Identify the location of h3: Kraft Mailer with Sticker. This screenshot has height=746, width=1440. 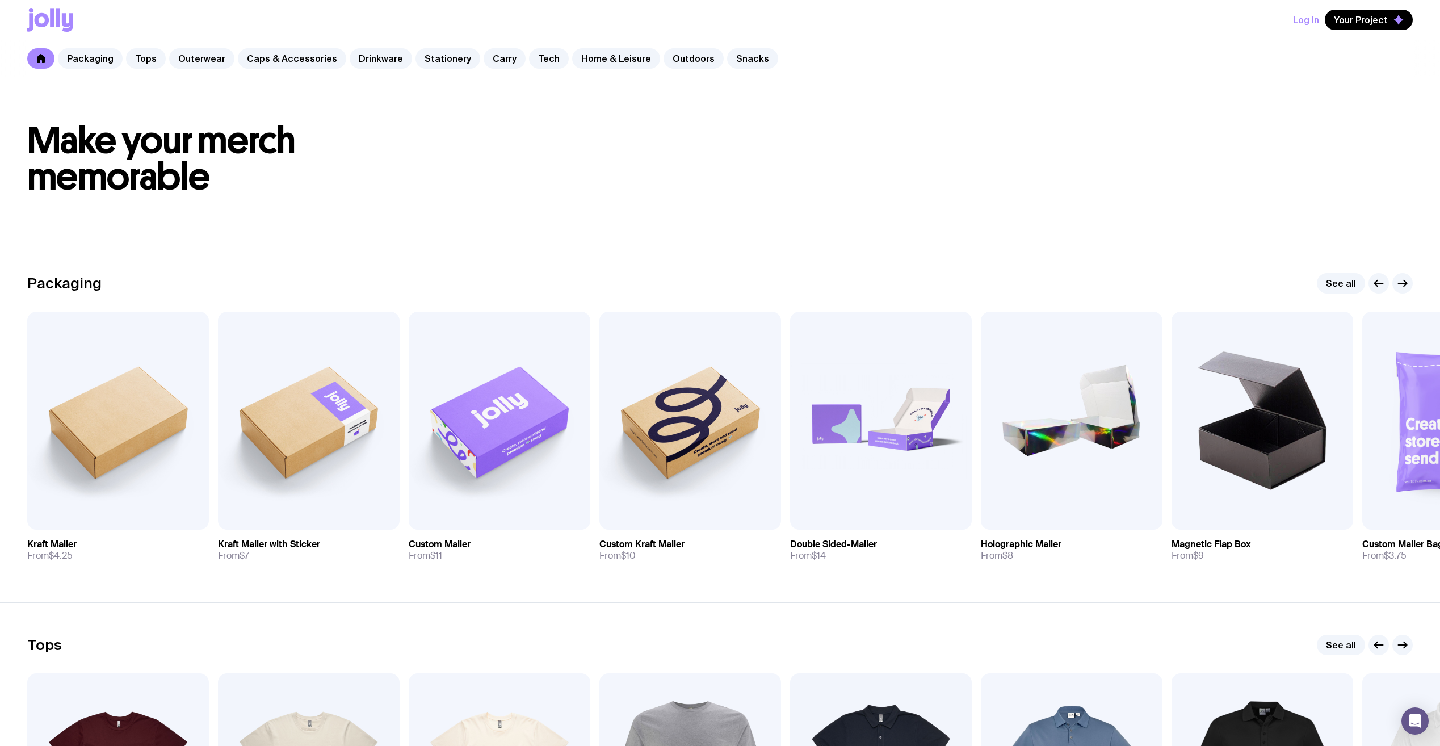
(269, 544).